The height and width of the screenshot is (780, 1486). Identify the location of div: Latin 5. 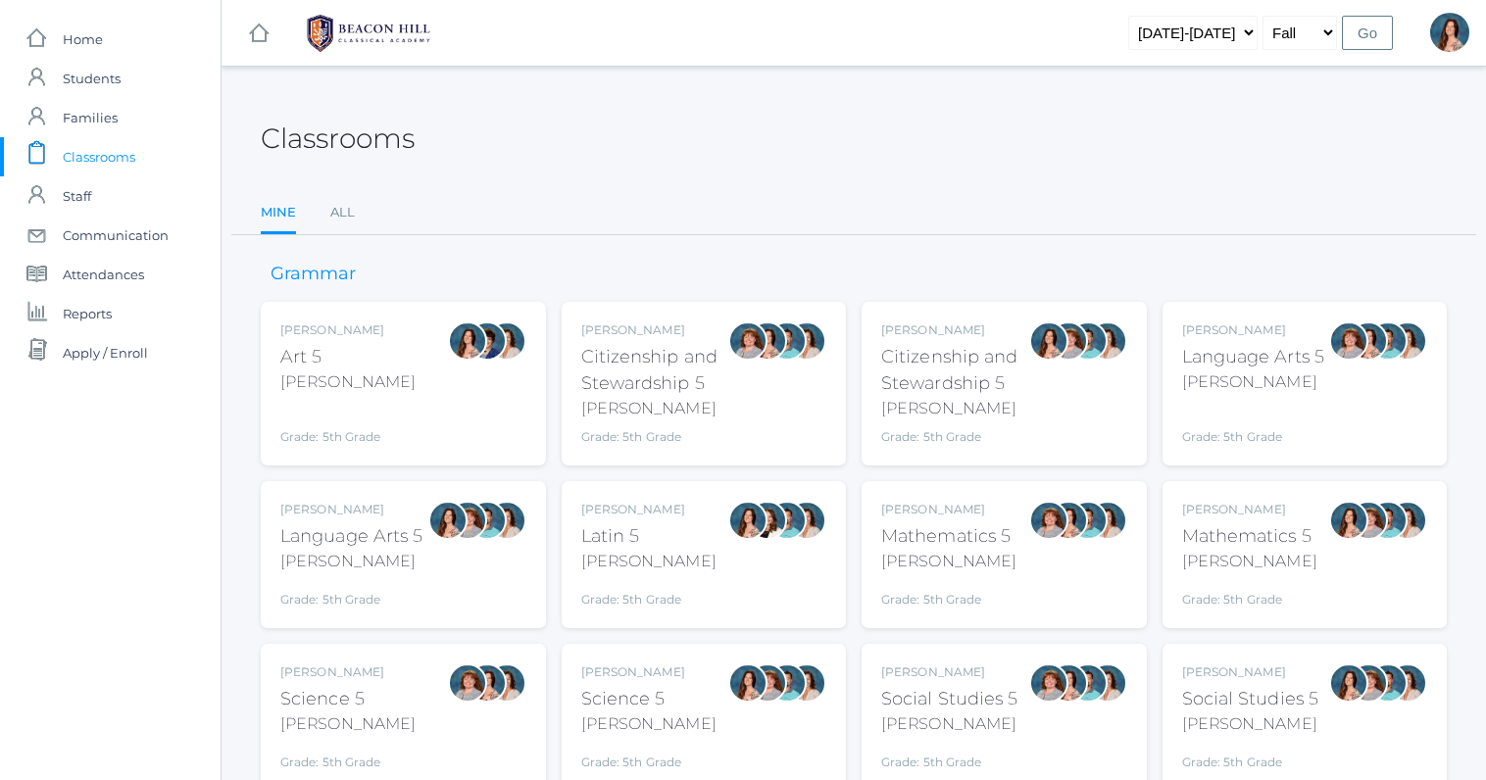
(649, 536).